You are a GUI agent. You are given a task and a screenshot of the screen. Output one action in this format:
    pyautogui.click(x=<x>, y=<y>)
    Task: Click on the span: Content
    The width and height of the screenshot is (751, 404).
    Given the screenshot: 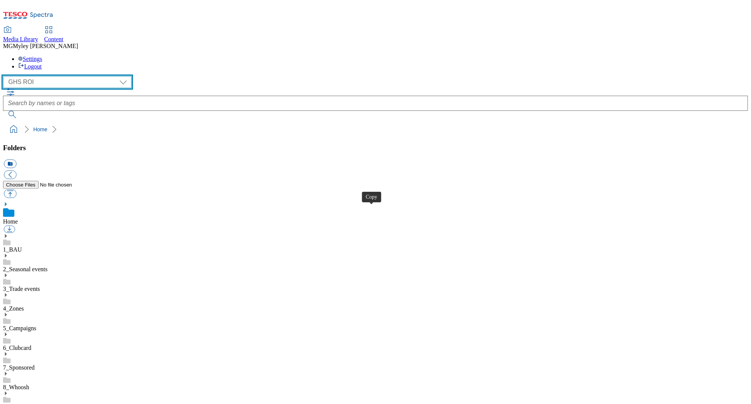 What is the action you would take?
    pyautogui.click(x=54, y=39)
    